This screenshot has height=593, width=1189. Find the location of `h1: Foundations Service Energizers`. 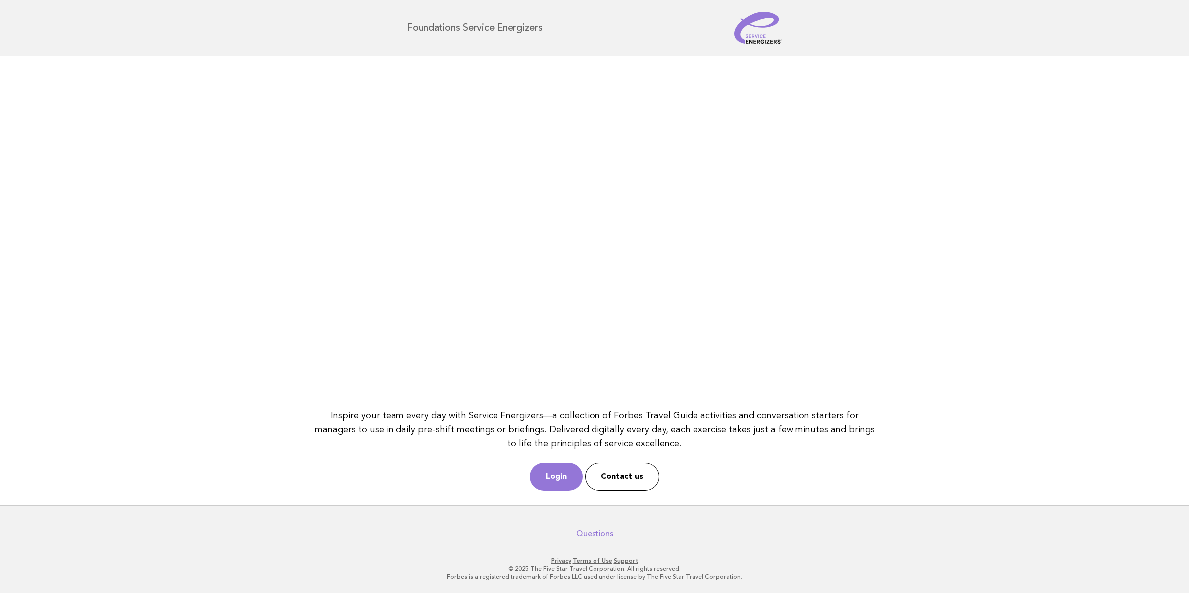

h1: Foundations Service Energizers is located at coordinates (475, 28).